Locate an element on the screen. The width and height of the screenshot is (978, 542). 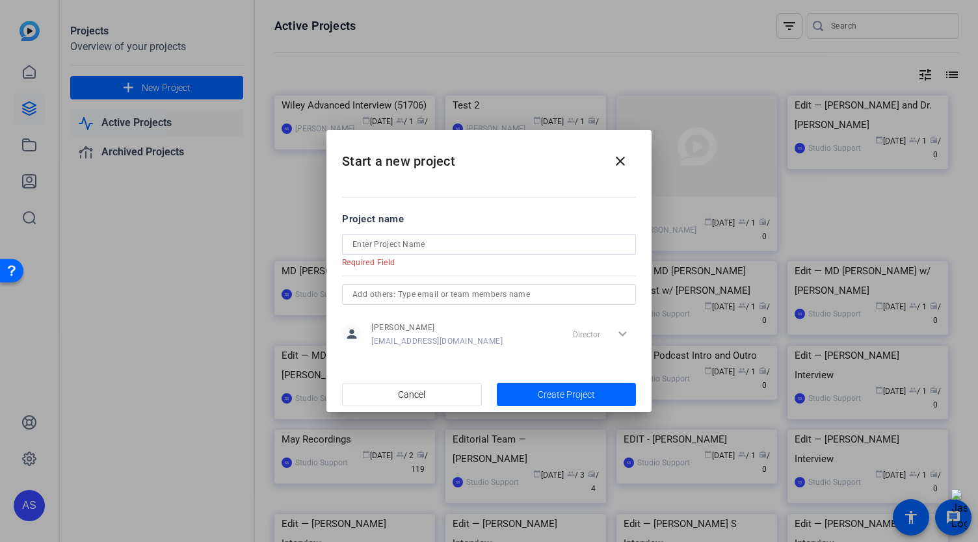
span: Cancel is located at coordinates (411, 395).